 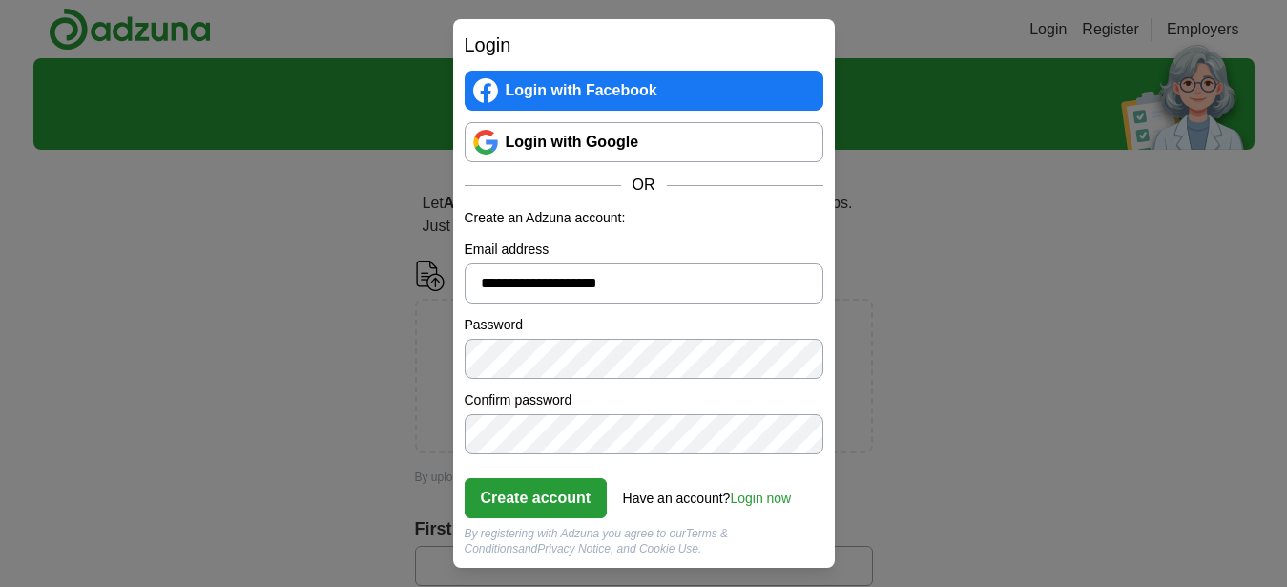 What do you see at coordinates (644, 541) in the screenshot?
I see `div: By registering with Adzuna you agree to our and , and Cookie Use.` at bounding box center [644, 541].